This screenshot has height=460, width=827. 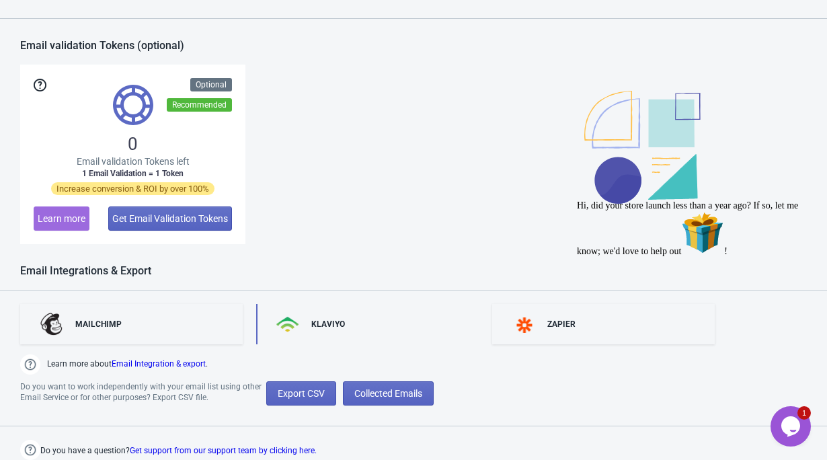 I want to click on img: klaviyo.png, so click(x=288, y=324).